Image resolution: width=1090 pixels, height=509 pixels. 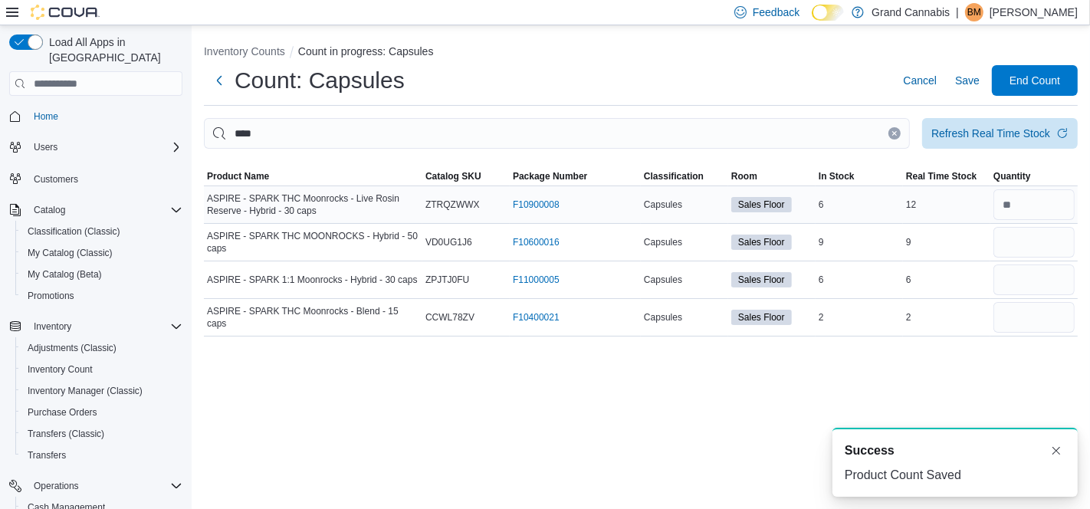 I want to click on button: Home, so click(x=96, y=116).